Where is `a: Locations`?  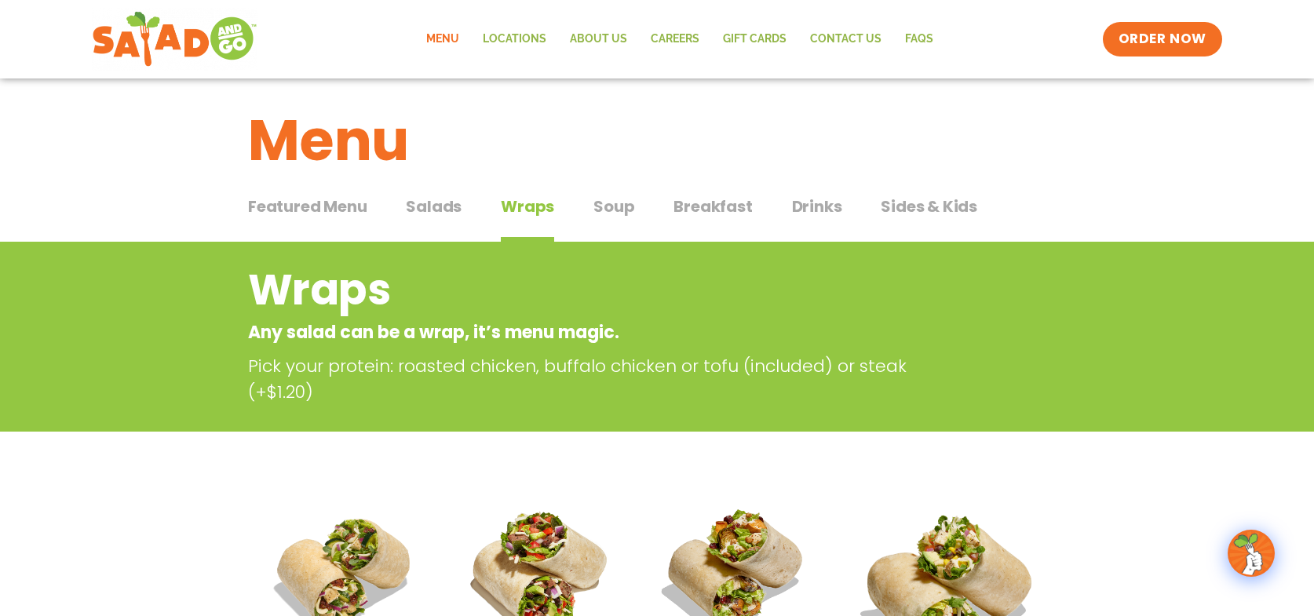 a: Locations is located at coordinates (514, 39).